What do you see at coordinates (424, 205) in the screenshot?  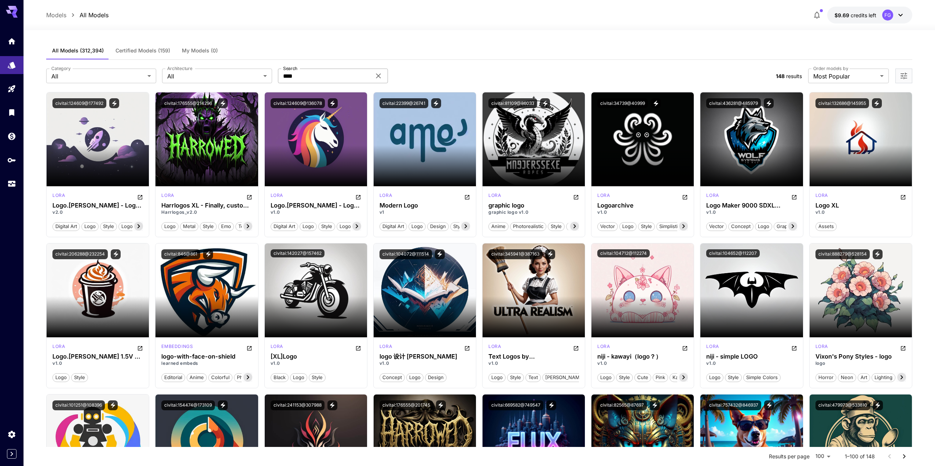 I see `h3: Modern Logo` at bounding box center [424, 205].